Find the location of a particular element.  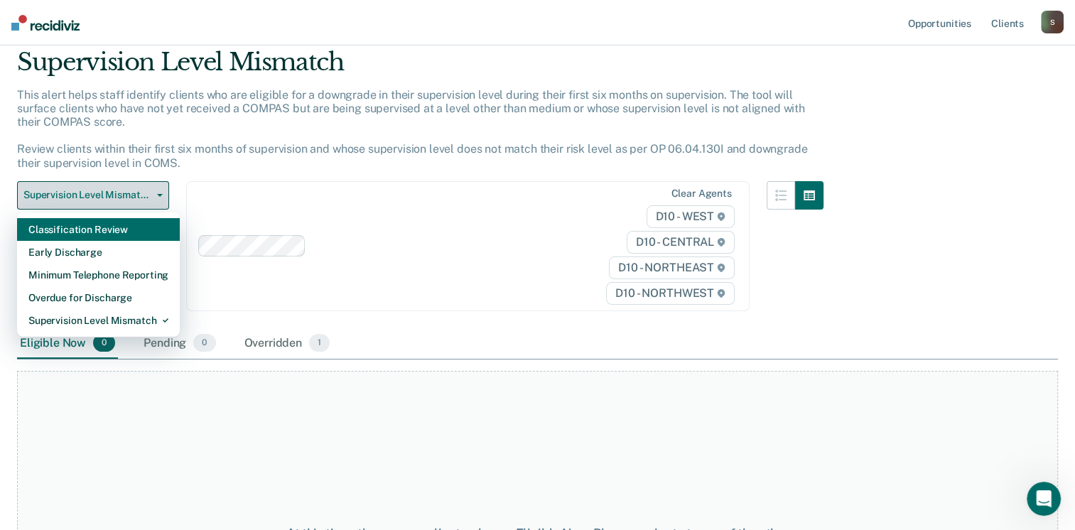

span: D10 - WEST is located at coordinates (690, 217).